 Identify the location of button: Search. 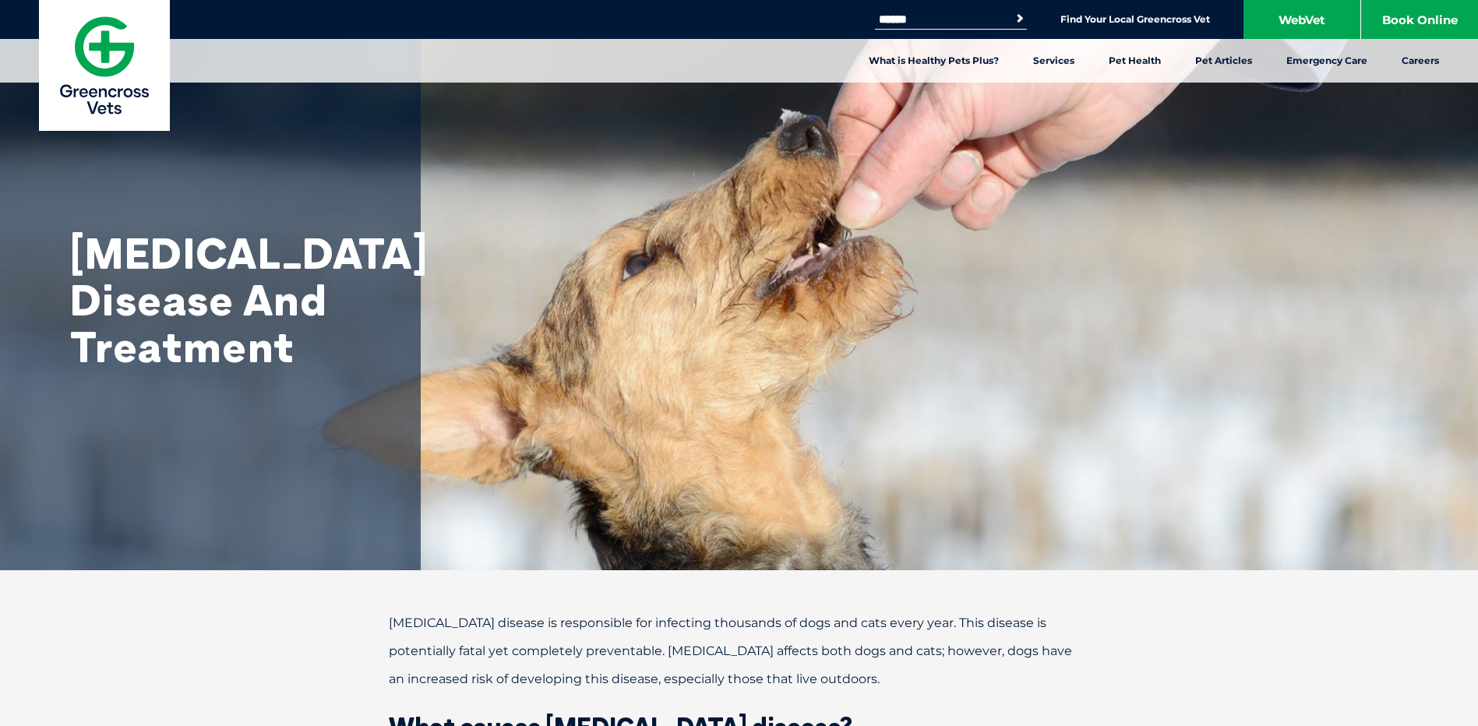
(1020, 19).